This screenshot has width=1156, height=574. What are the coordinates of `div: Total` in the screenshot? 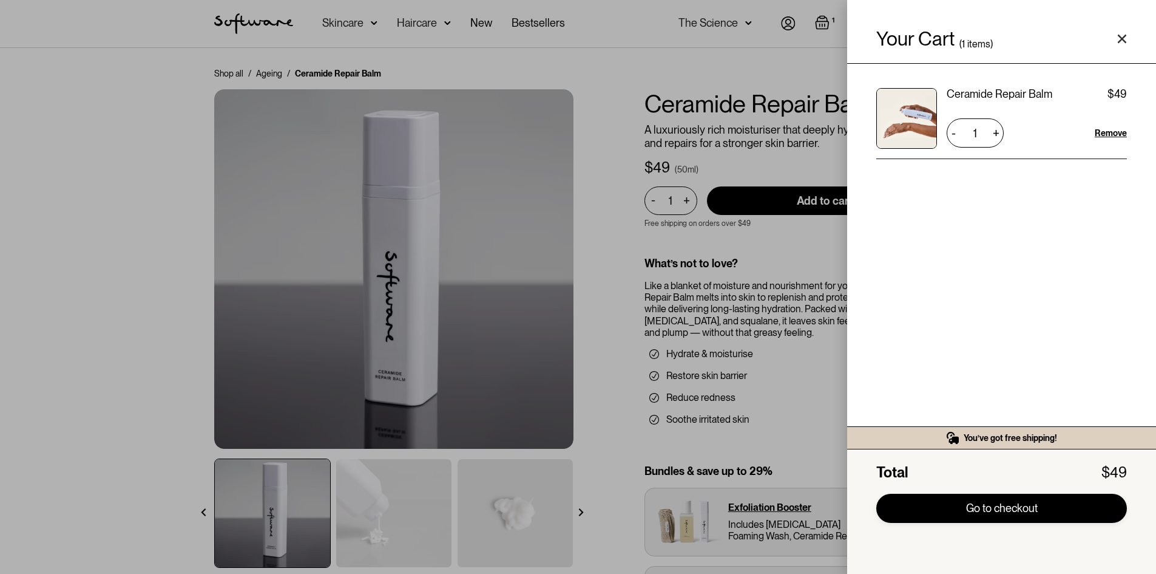 It's located at (892, 472).